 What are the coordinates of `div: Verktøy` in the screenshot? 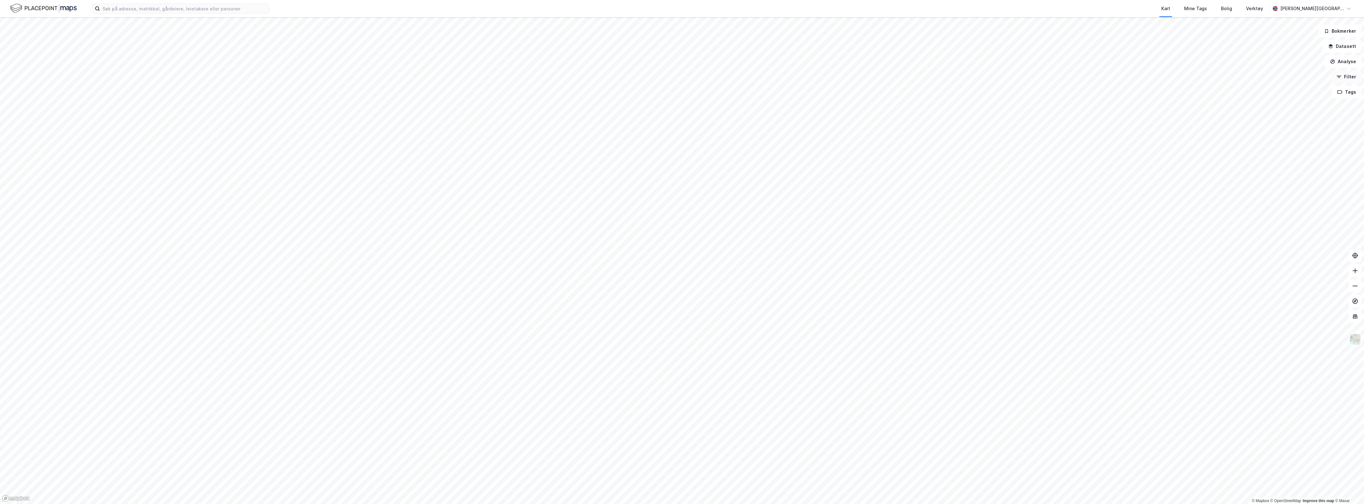 It's located at (1255, 9).